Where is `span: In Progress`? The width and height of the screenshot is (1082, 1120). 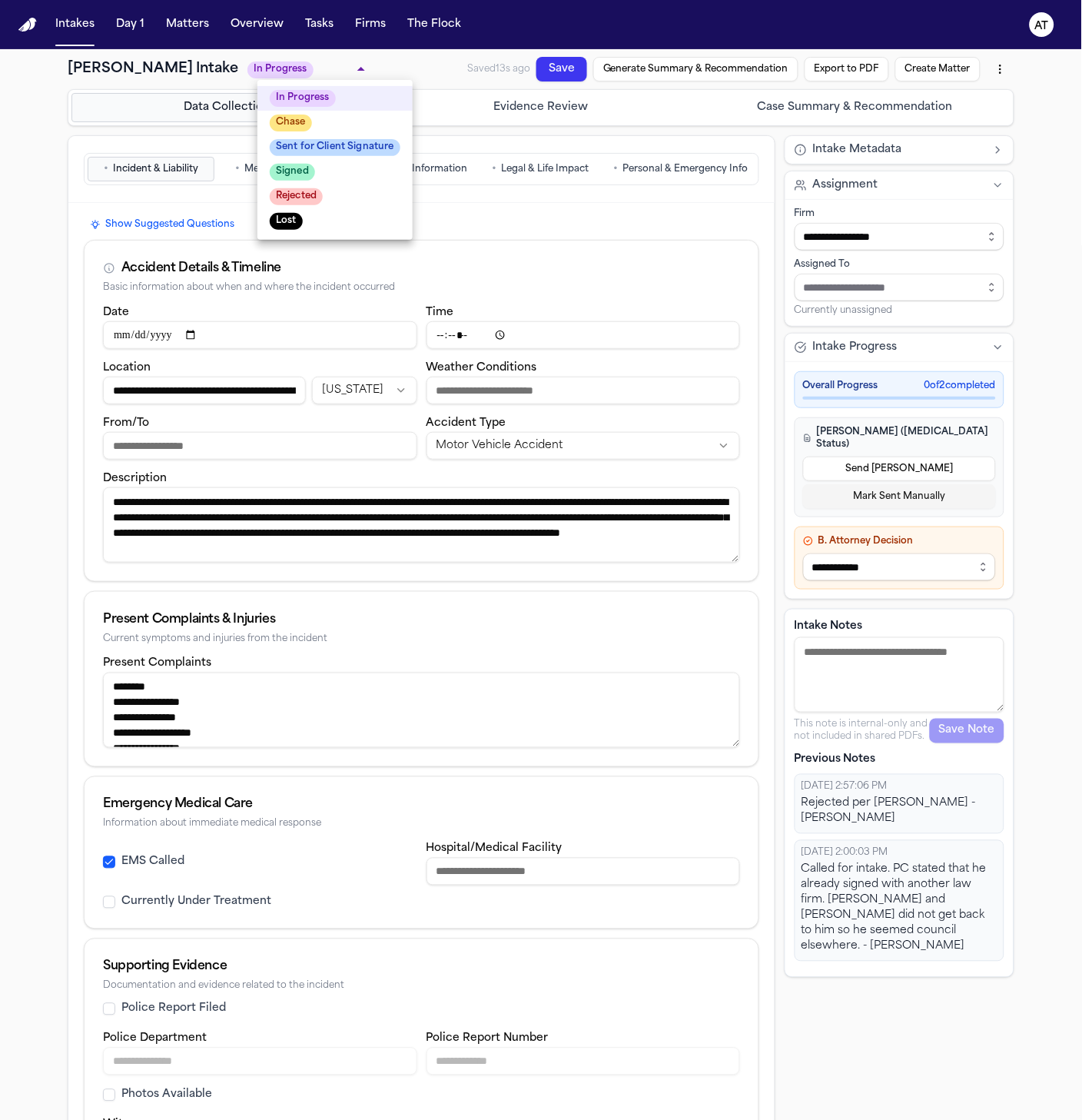 span: In Progress is located at coordinates (303, 98).